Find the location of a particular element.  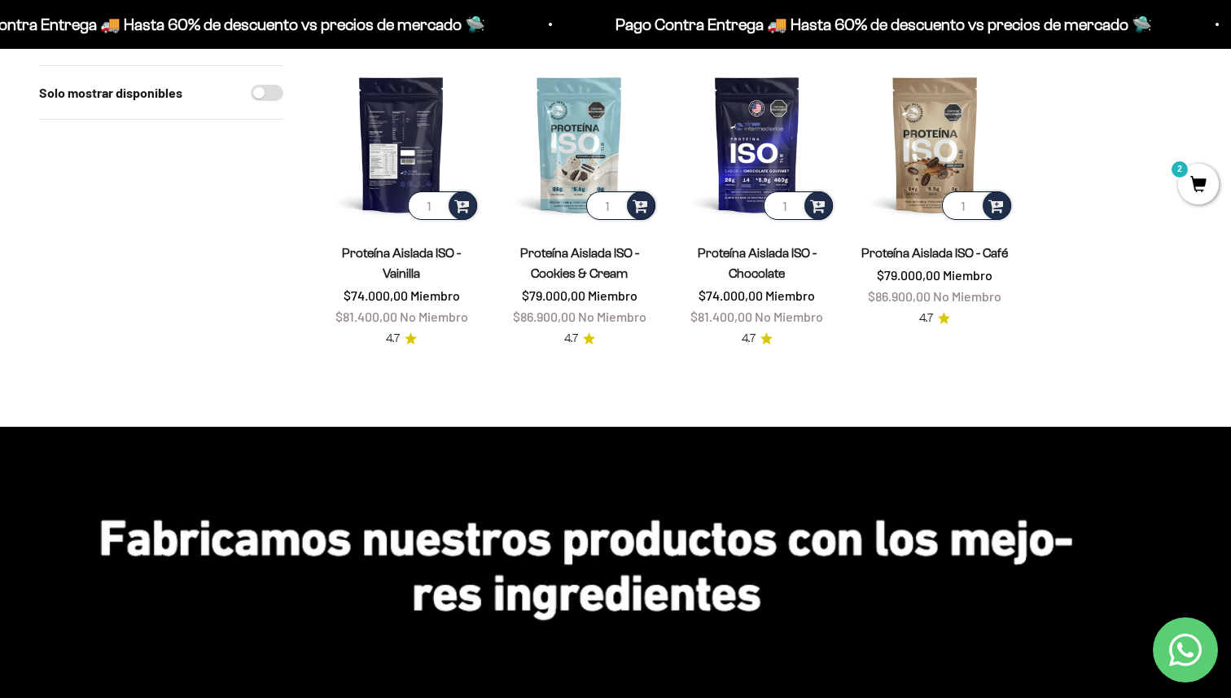

a: 2 is located at coordinates (1199, 186).